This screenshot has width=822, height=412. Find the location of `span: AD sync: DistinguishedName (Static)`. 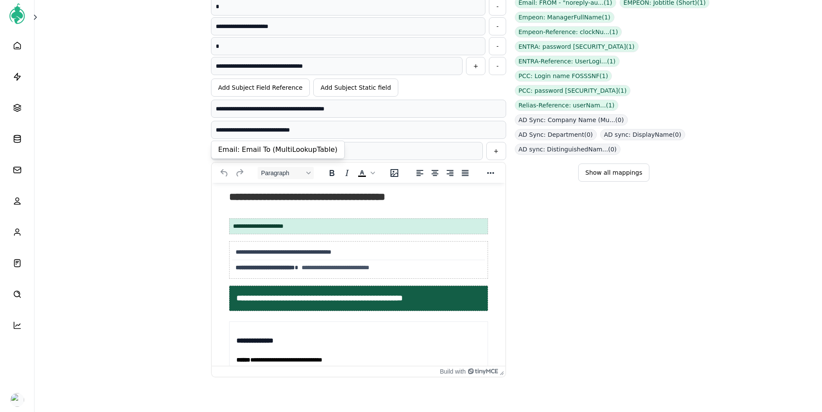

span: AD sync: DistinguishedName (Static) is located at coordinates (564, 149).